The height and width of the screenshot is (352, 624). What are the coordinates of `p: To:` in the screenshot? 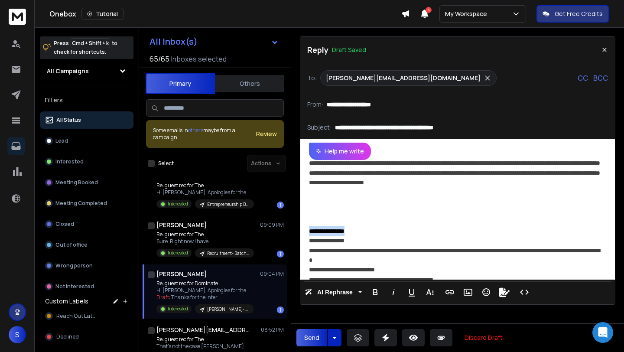 It's located at (312, 78).